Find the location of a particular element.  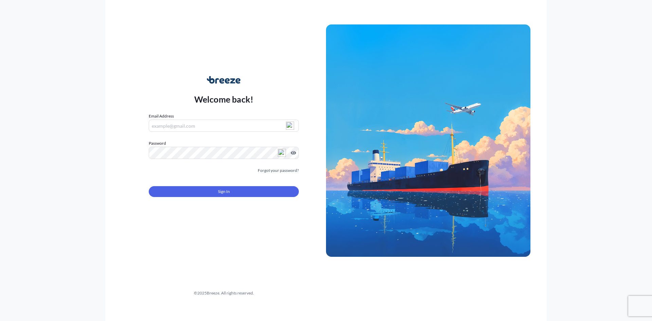

label: Email Address is located at coordinates (161, 116).